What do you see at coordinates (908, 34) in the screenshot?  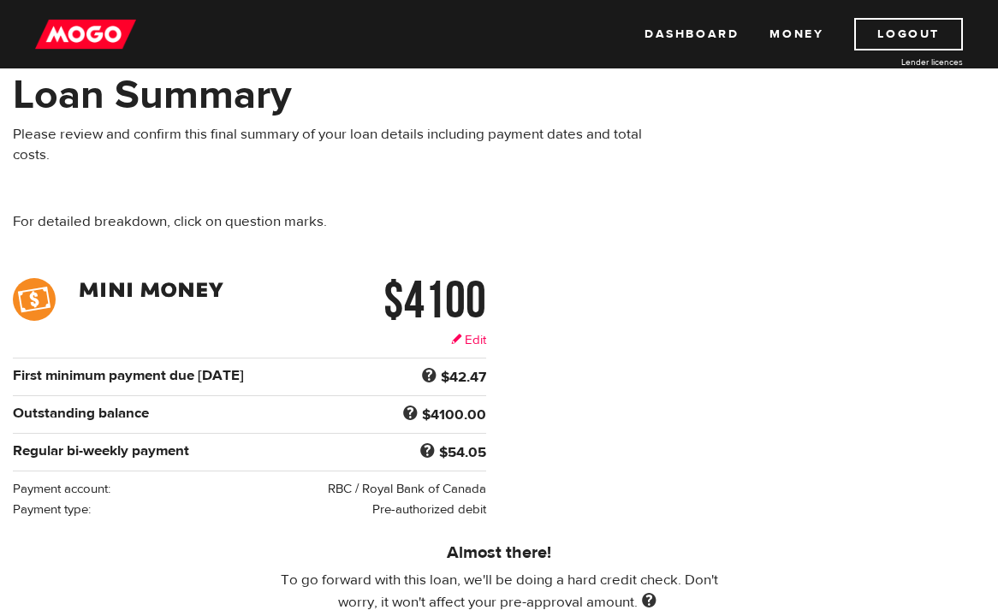 I see `a: Logout` at bounding box center [908, 34].